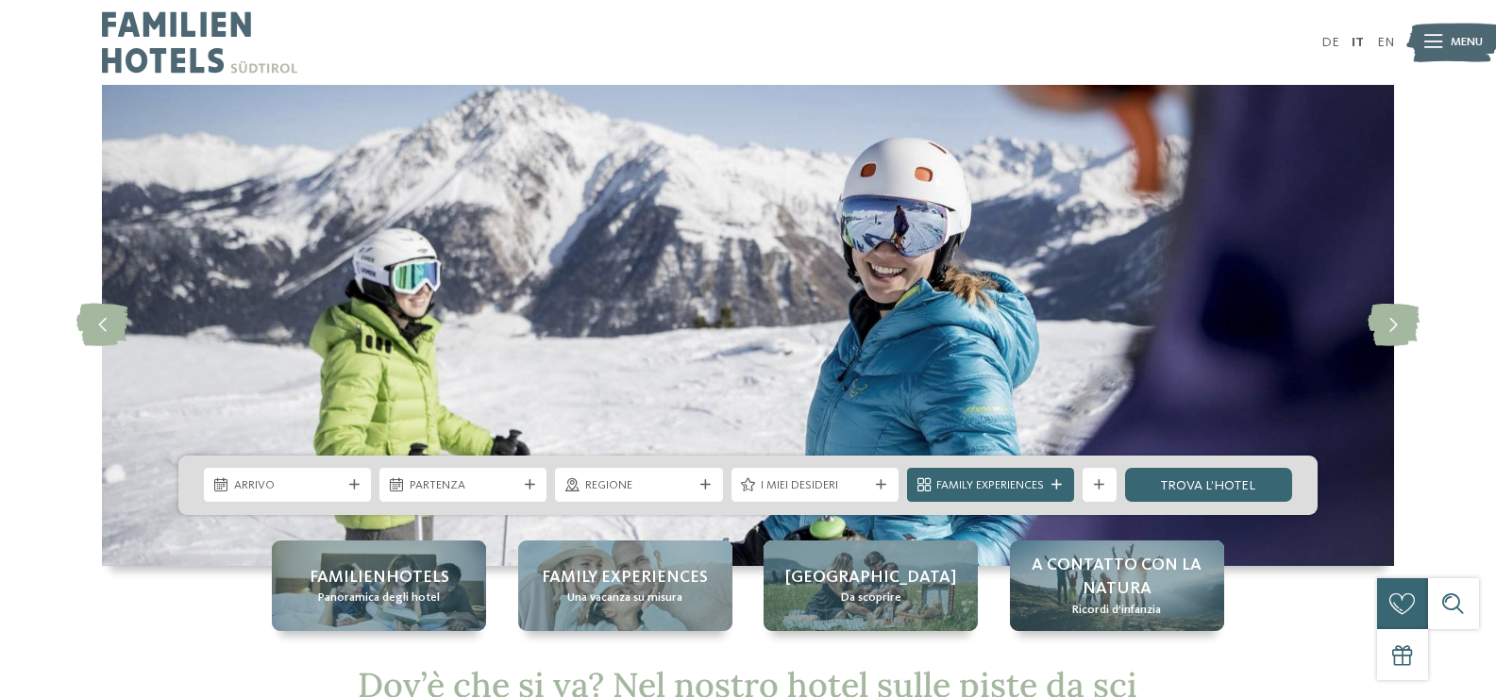  I want to click on span: Partenza, so click(463, 486).